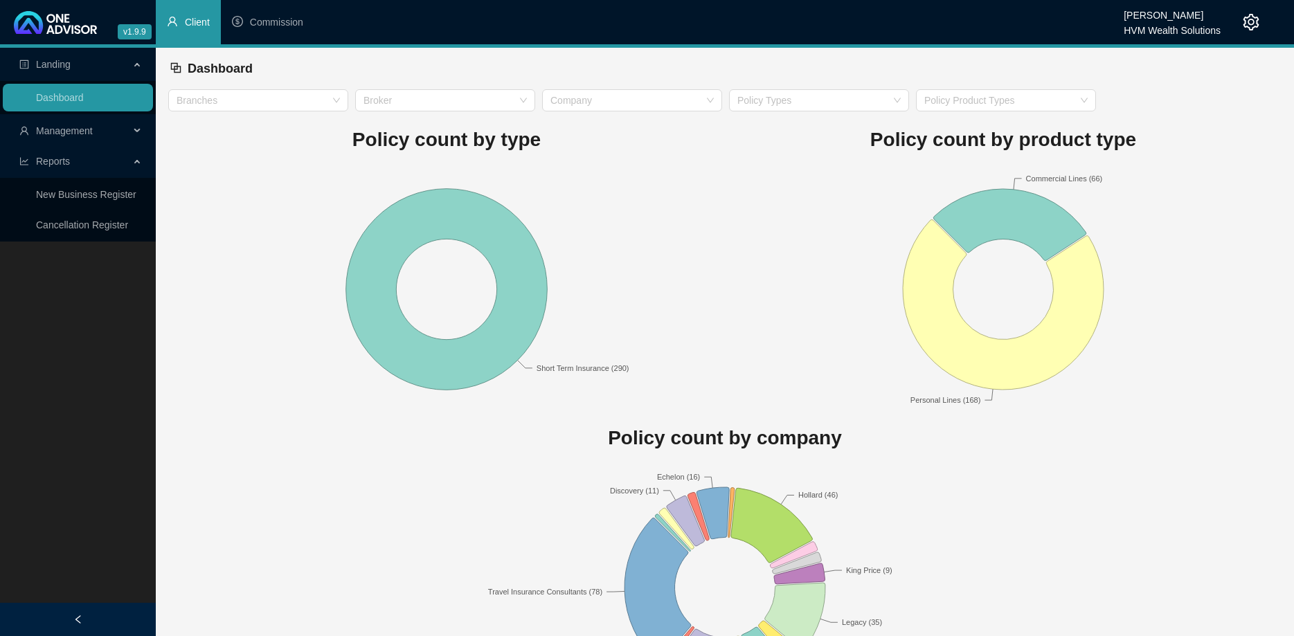  What do you see at coordinates (1064, 178) in the screenshot?
I see `text: Commercial Lines (66)` at bounding box center [1064, 178].